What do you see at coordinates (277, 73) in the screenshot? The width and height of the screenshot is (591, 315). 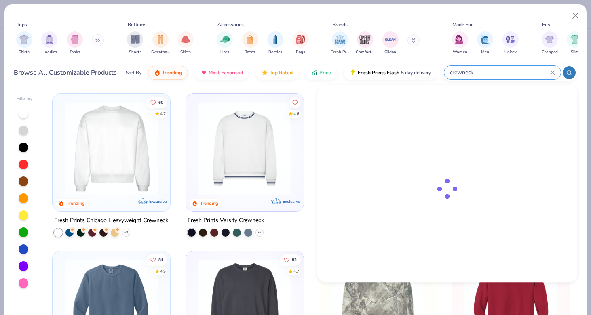 I see `button: Top Rated` at bounding box center [277, 73].